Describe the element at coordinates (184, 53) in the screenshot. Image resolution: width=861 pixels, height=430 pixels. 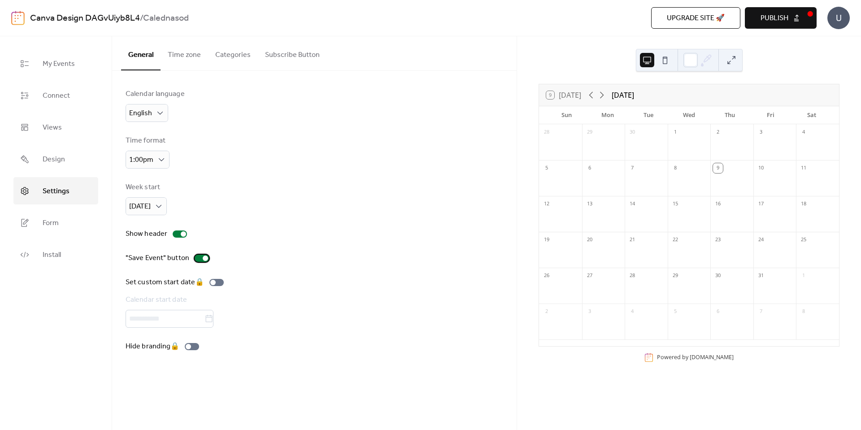
I see `button: Time zone` at that location.